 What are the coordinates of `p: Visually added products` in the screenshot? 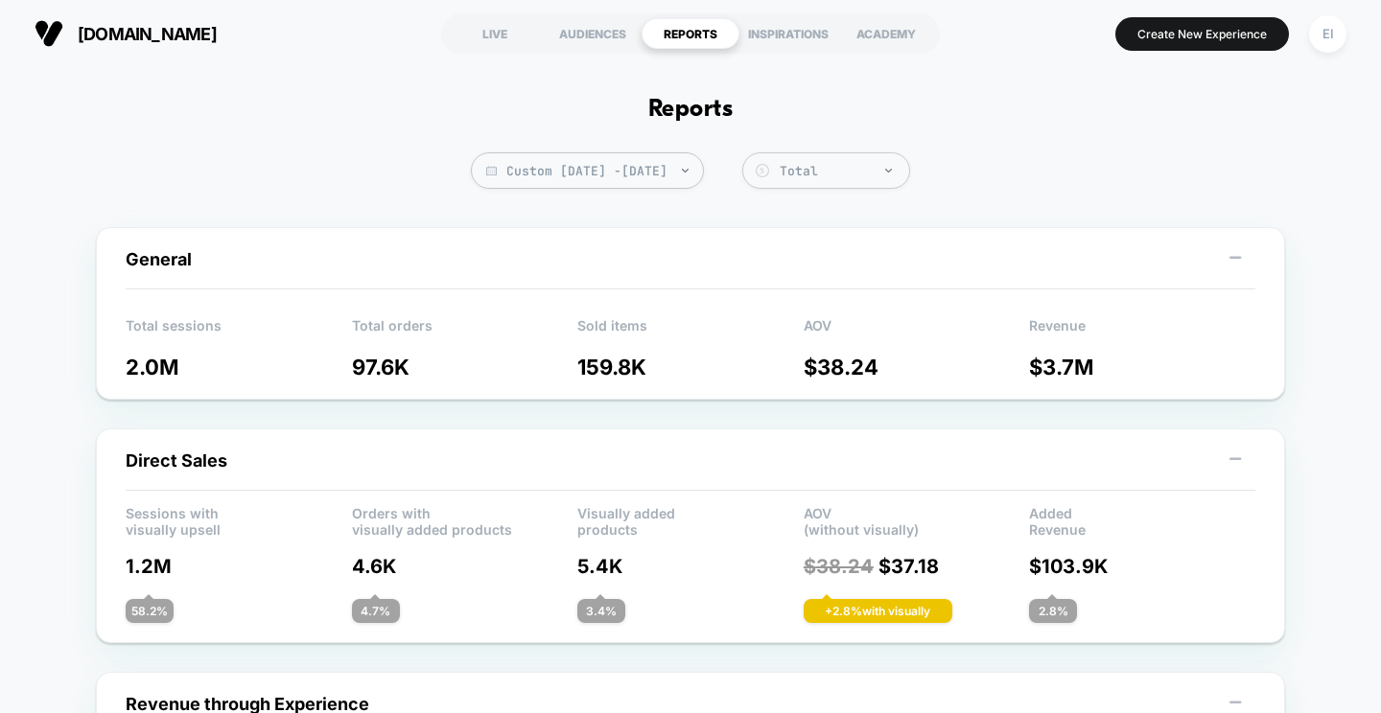 It's located at (690, 520).